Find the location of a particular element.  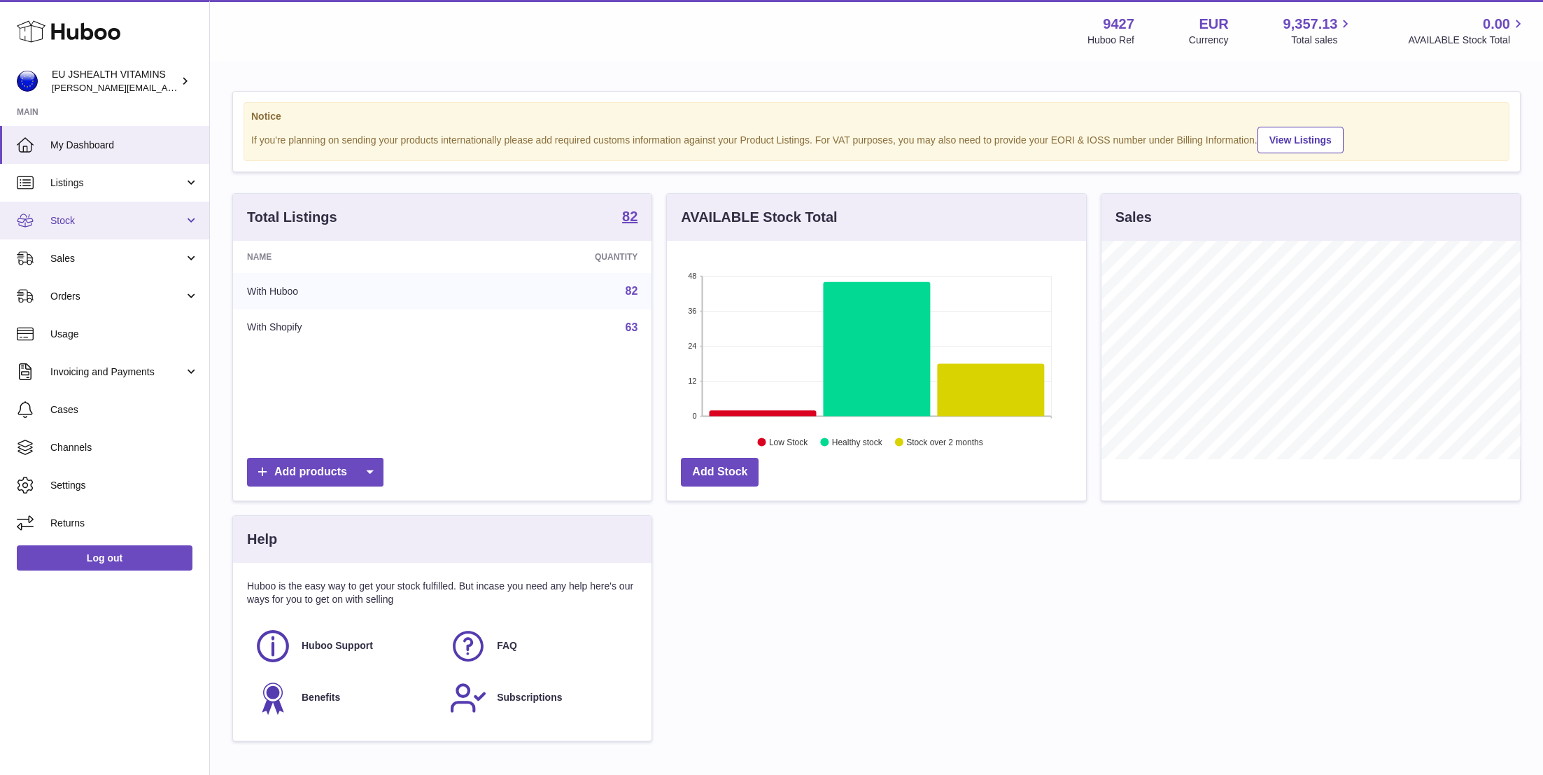

td: With Shopify is located at coordinates (346, 328).